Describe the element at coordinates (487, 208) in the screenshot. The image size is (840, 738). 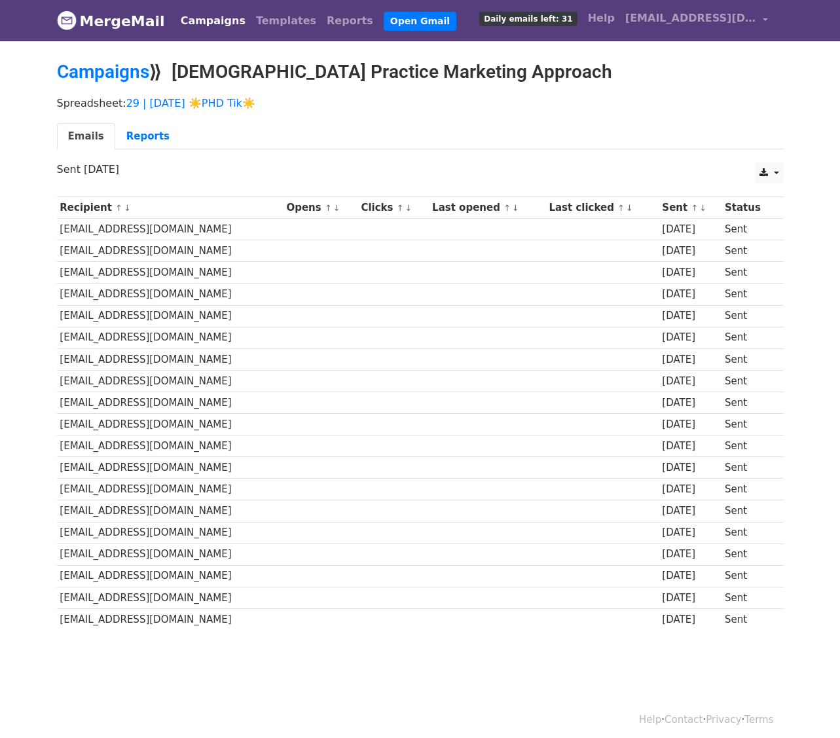
I see `th: Last opened` at that location.